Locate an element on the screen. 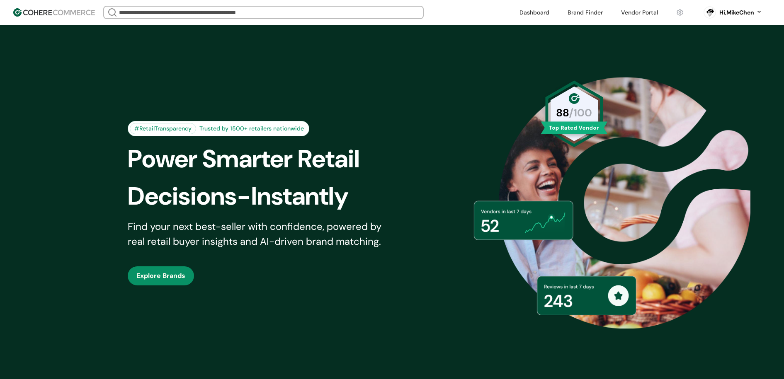  div: #RetailTransparency is located at coordinates (163, 129).